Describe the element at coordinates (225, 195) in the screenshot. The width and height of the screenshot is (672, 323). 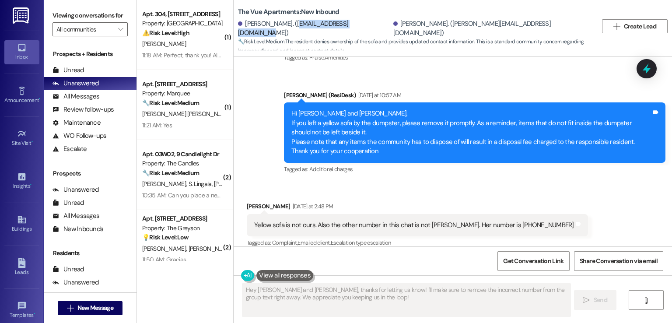
I see `div: 10:35 AM: Can you place a new work order regarding the AC vent` at that location.